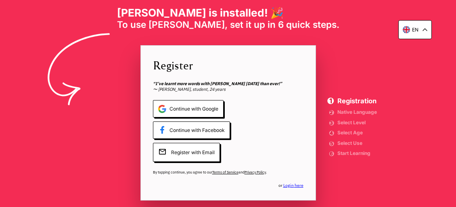 Image resolution: width=456 pixels, height=207 pixels. I want to click on span: or, so click(291, 186).